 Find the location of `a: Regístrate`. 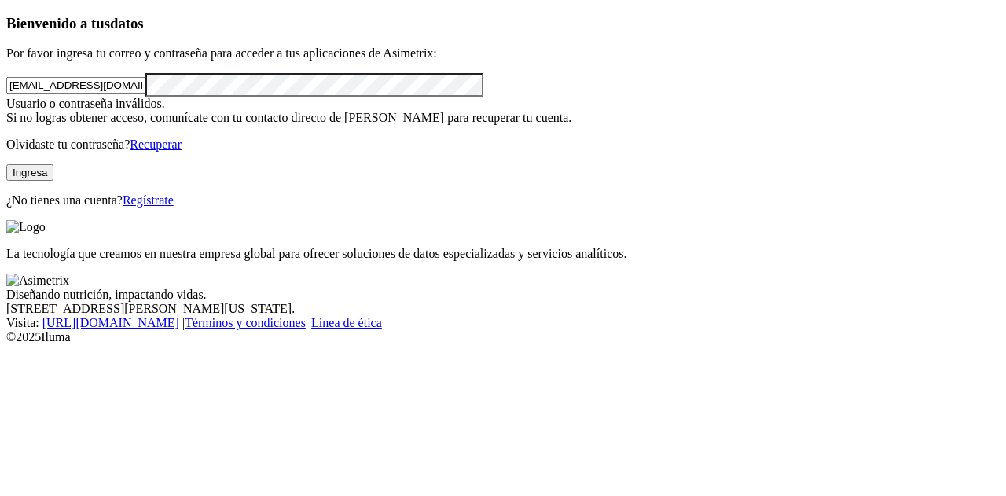

a: Regístrate is located at coordinates (148, 200).